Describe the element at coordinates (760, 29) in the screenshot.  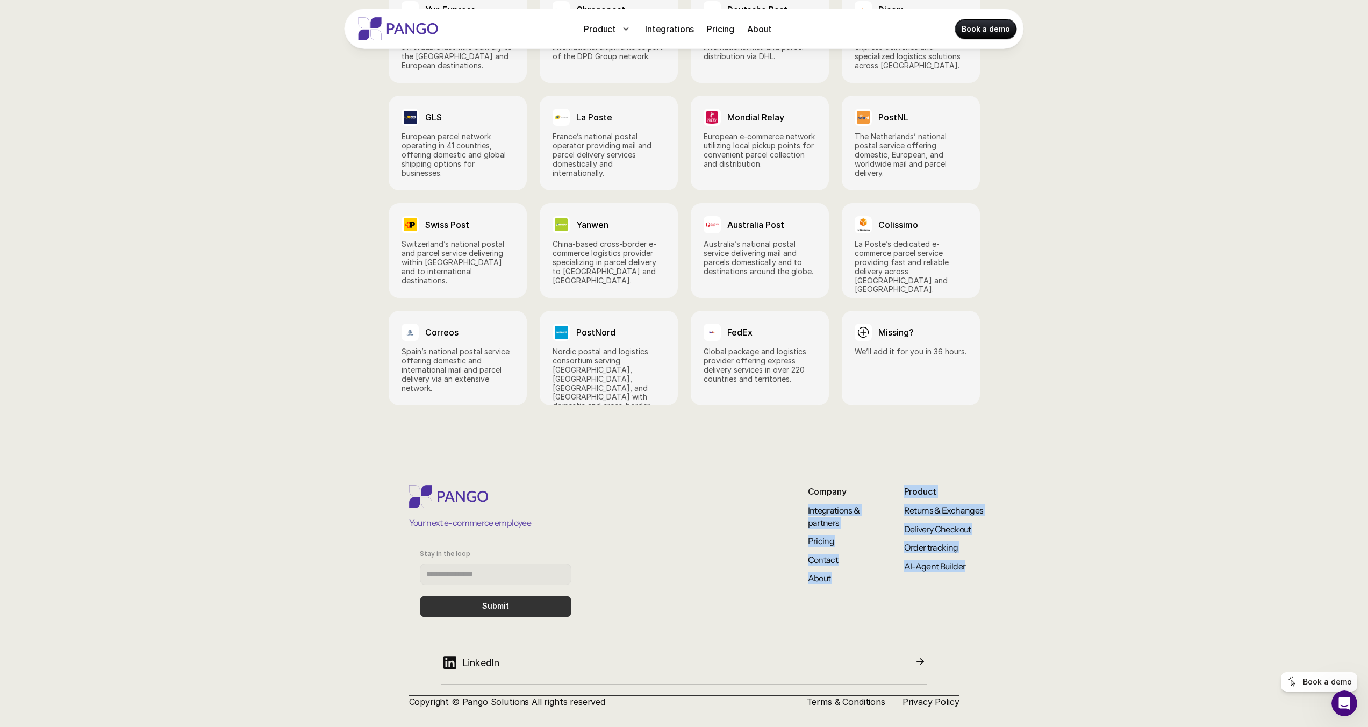
I see `p: About` at that location.